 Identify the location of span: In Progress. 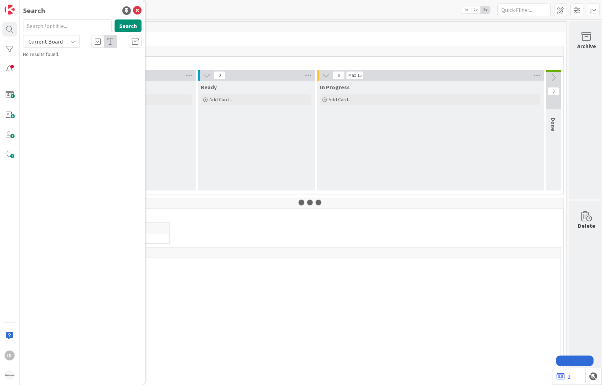
(335, 87).